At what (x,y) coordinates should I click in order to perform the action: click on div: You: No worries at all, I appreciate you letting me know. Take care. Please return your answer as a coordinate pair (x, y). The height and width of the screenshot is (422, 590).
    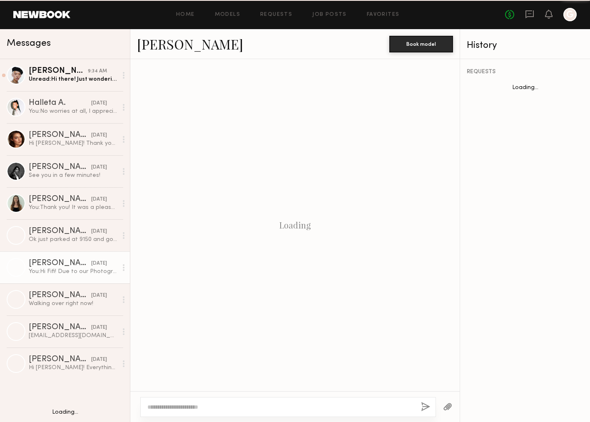
    Looking at the image, I should click on (73, 111).